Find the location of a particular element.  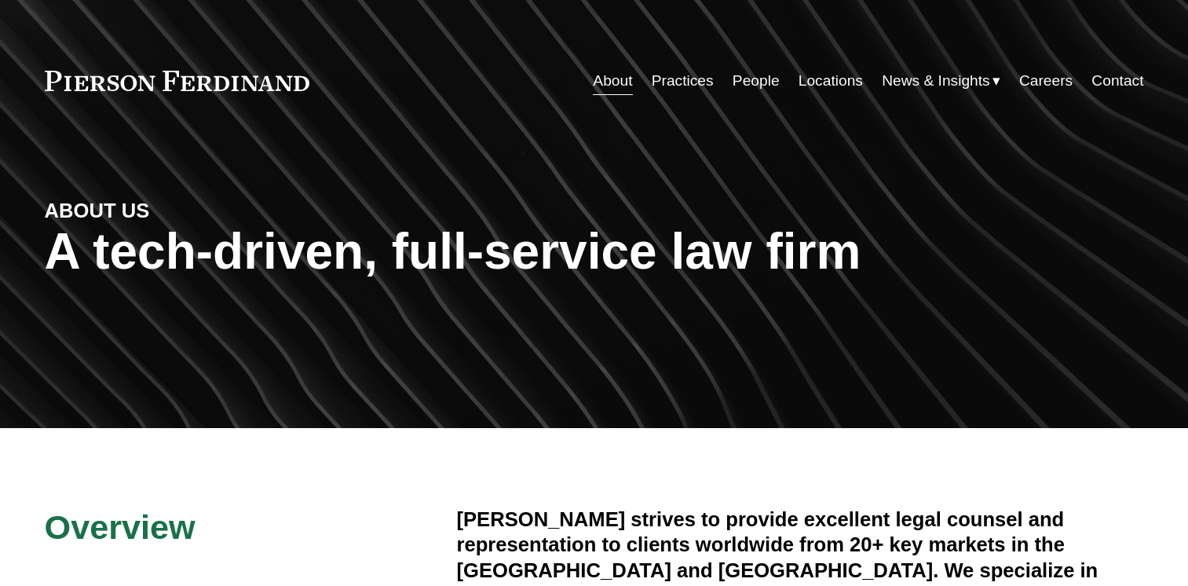

a: Practices is located at coordinates (682, 81).